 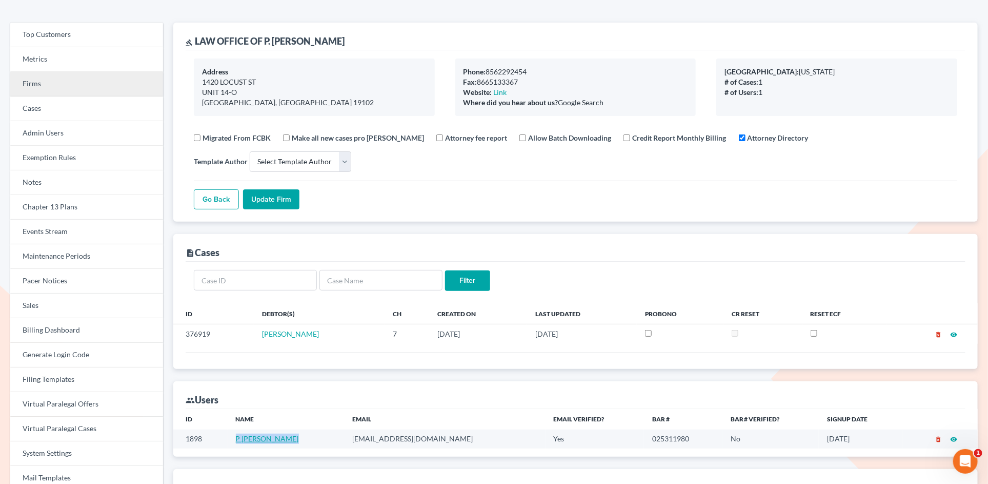 What do you see at coordinates (271, 199) in the screenshot?
I see `input: Update Firm` at bounding box center [271, 199].